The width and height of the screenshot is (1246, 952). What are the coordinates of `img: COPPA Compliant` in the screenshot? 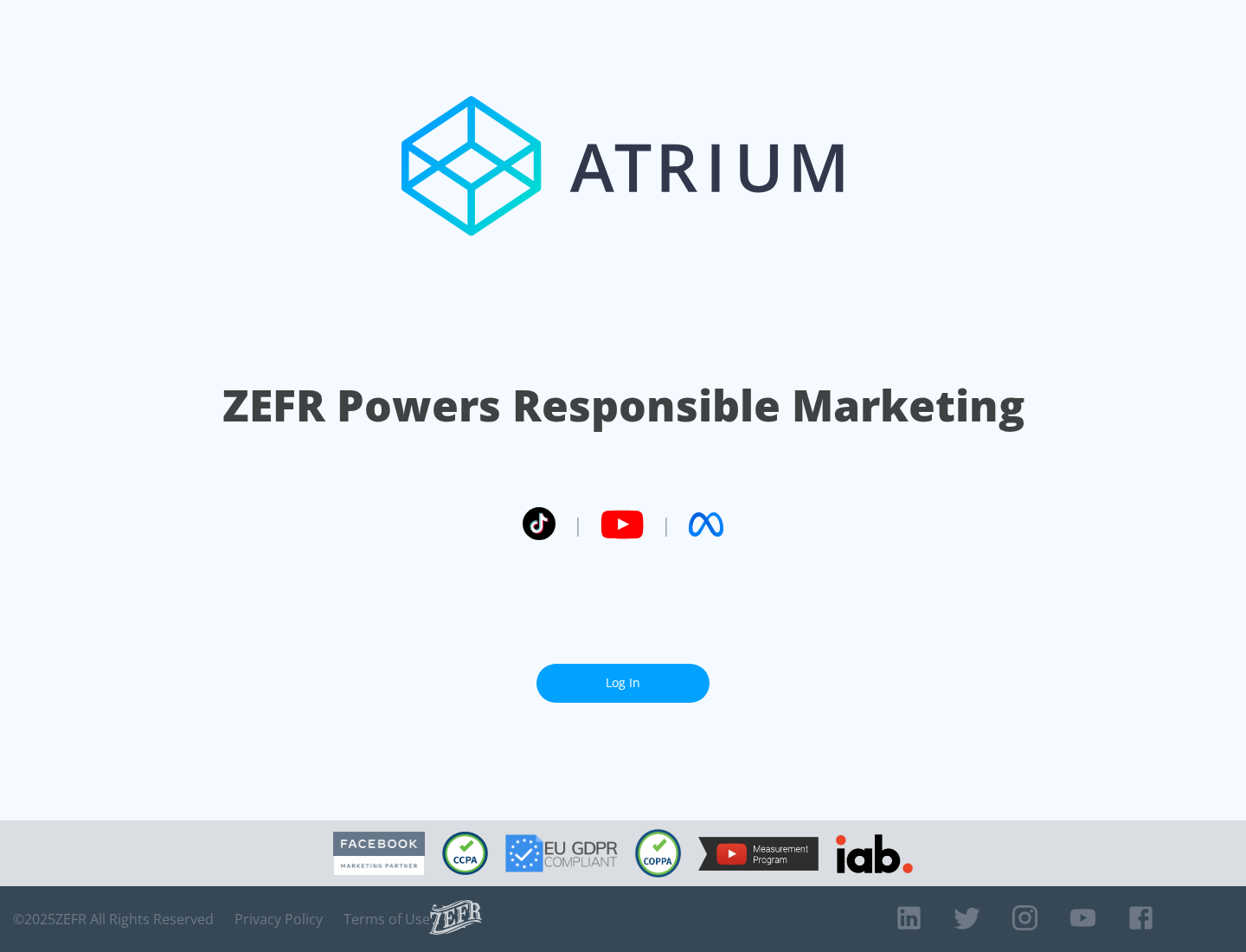 It's located at (658, 853).